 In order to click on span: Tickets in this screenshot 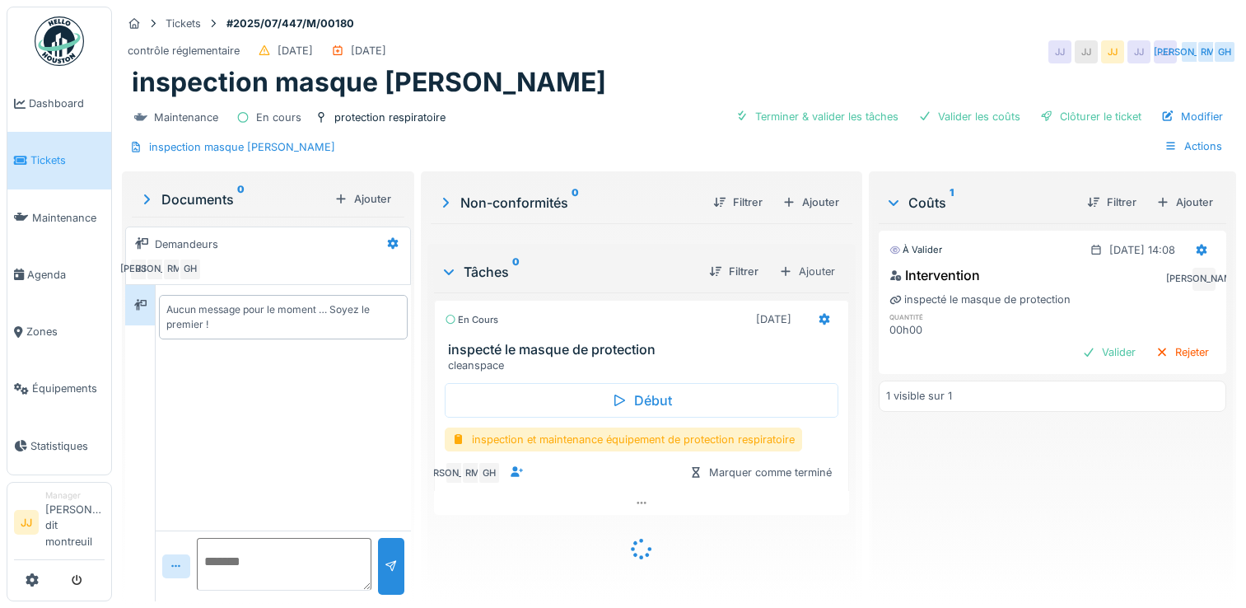, I will do `click(68, 160)`.